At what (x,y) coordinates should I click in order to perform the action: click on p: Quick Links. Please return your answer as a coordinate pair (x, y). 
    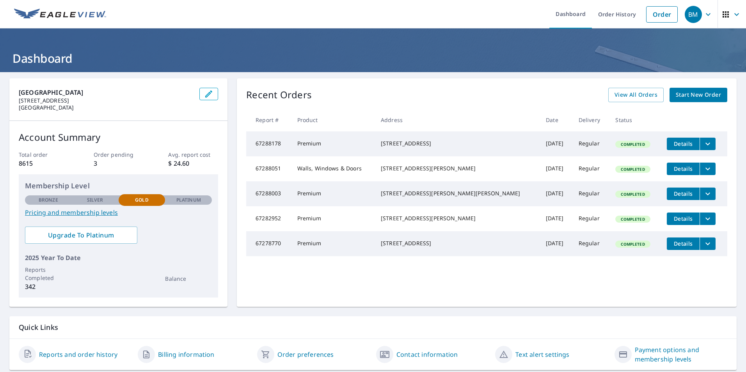
    Looking at the image, I should click on (373, 327).